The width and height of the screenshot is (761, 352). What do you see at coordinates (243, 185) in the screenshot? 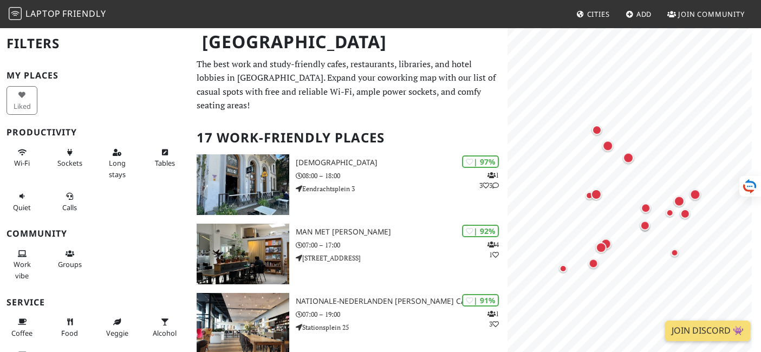
I see `img: Heilige Boontjes` at bounding box center [243, 185].